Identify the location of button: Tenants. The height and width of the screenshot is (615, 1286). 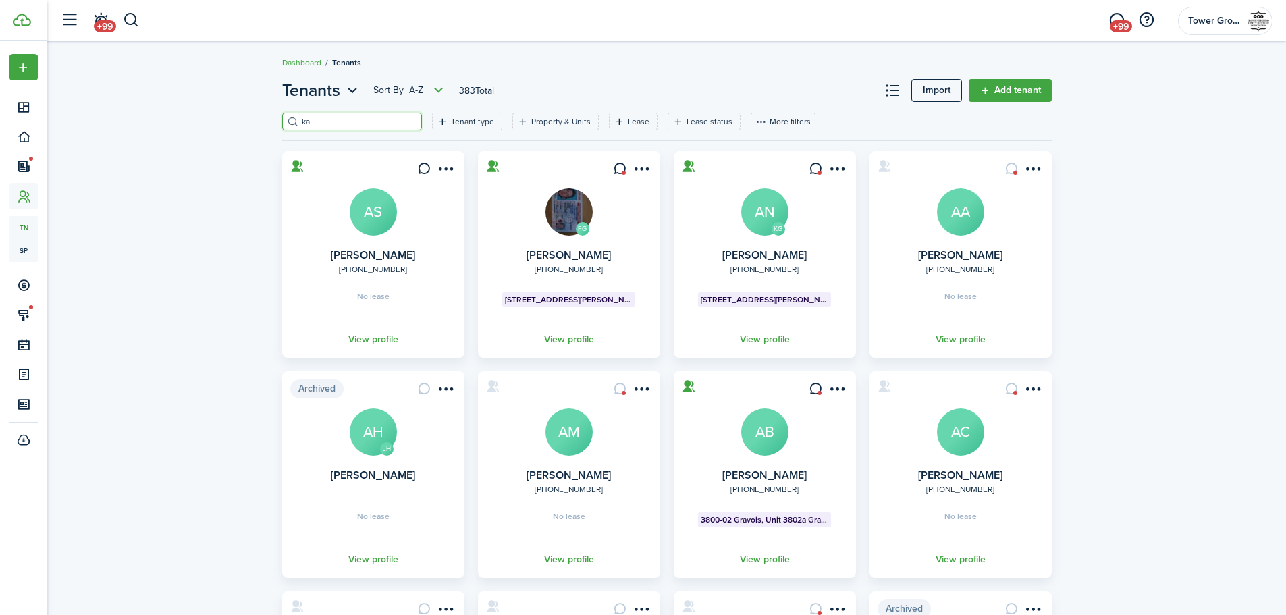
(321, 90).